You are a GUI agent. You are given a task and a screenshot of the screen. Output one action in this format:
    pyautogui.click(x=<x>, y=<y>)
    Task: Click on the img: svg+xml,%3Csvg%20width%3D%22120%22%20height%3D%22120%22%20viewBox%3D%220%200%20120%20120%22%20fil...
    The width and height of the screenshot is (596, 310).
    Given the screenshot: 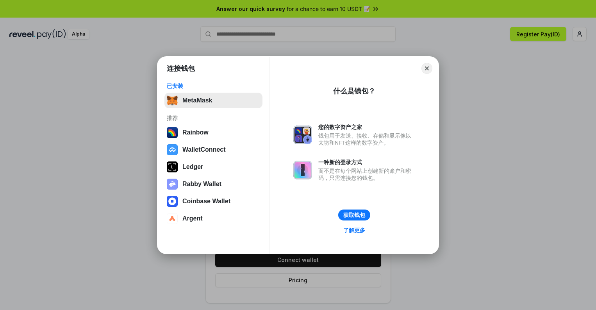 What is the action you would take?
    pyautogui.click(x=172, y=132)
    